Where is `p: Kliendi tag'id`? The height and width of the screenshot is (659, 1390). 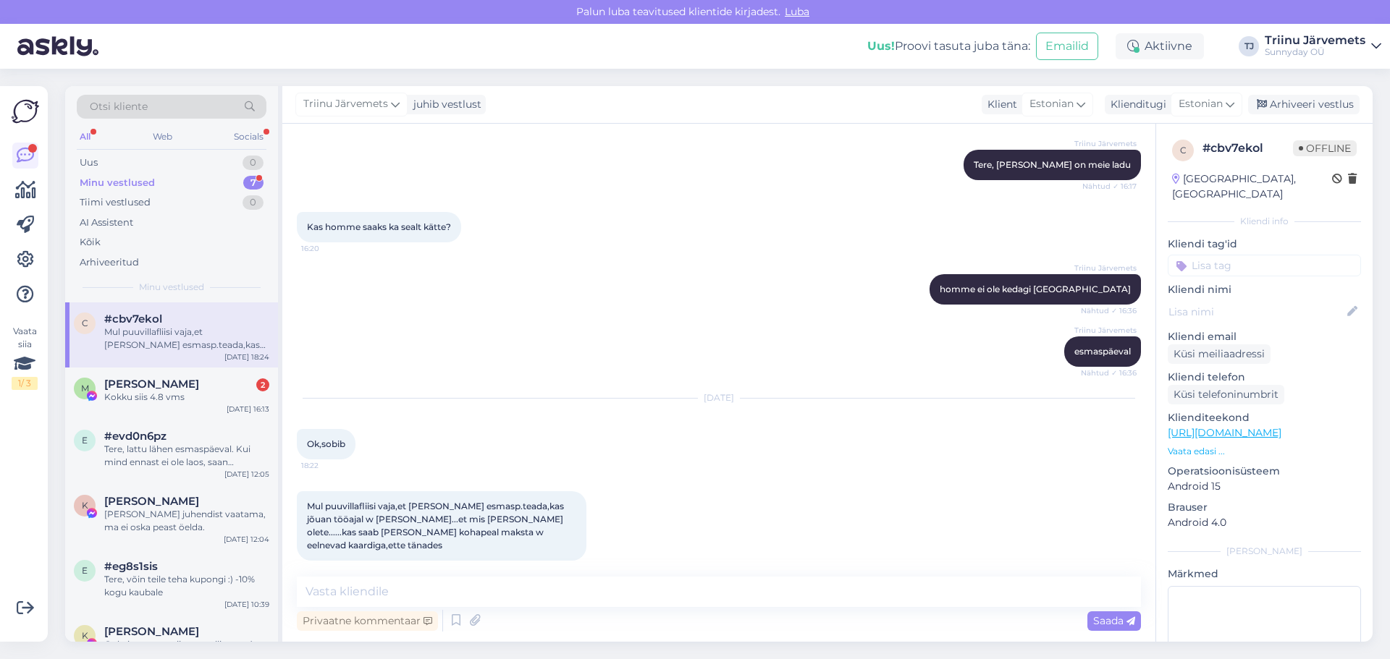
p: Kliendi tag'id is located at coordinates (1264, 244).